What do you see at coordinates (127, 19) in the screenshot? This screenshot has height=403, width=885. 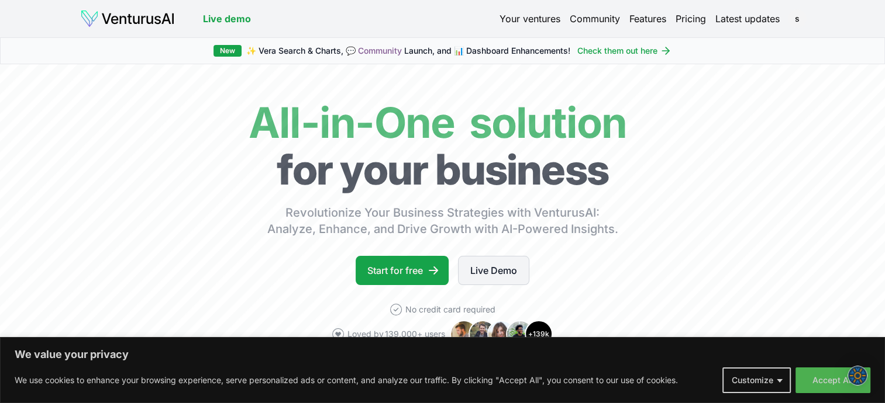 I see `img: logo` at bounding box center [127, 19].